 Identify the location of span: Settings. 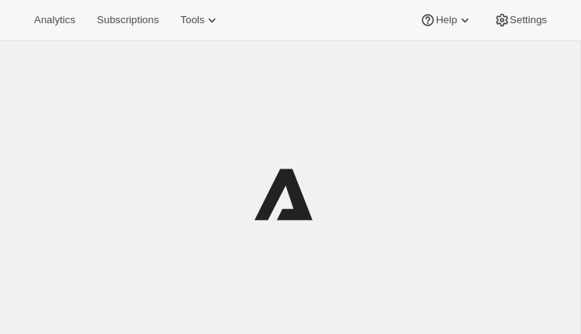
(529, 20).